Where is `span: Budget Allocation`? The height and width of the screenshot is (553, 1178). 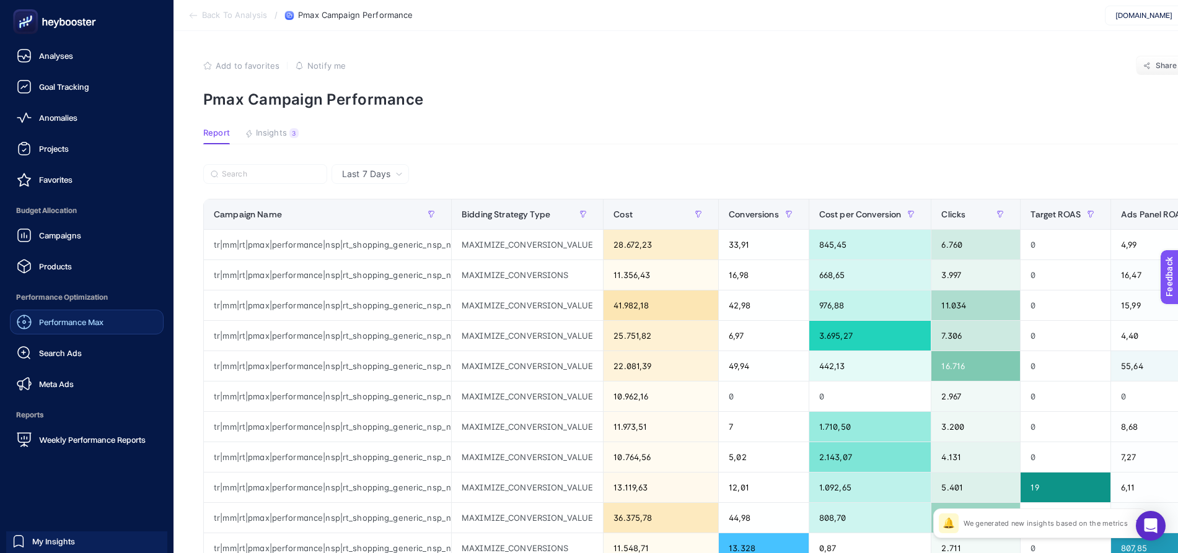
span: Budget Allocation is located at coordinates (87, 211).